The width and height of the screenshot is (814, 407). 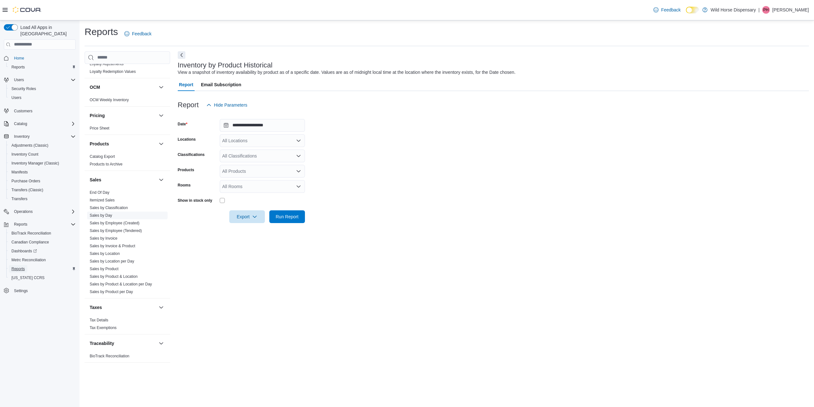 I want to click on button: Security Roles, so click(x=42, y=89).